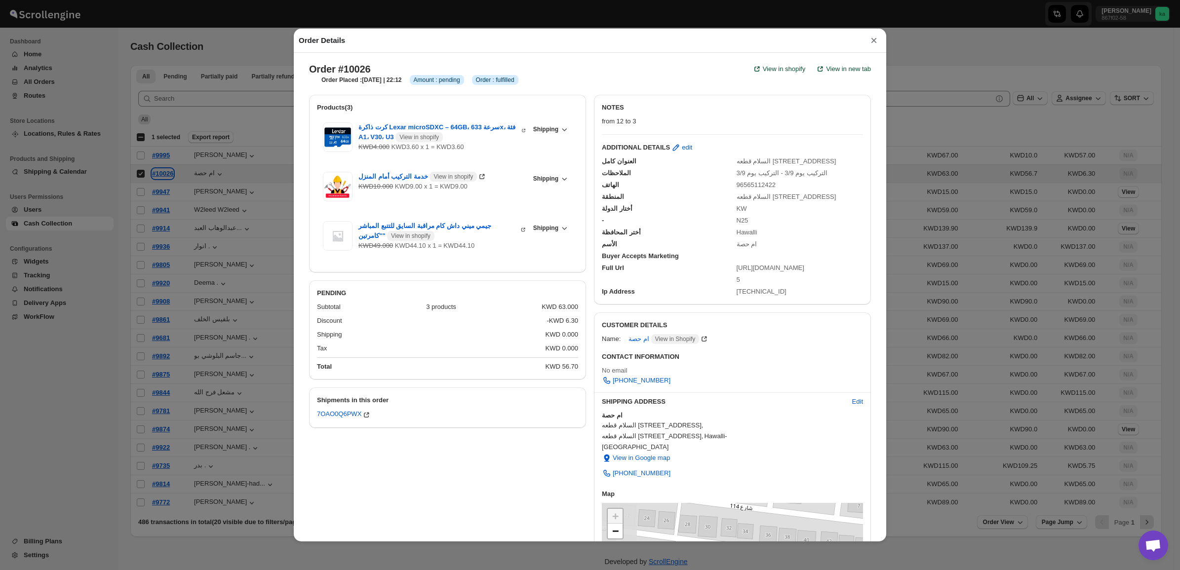  What do you see at coordinates (848, 69) in the screenshot?
I see `span: View in new tab` at bounding box center [848, 69].